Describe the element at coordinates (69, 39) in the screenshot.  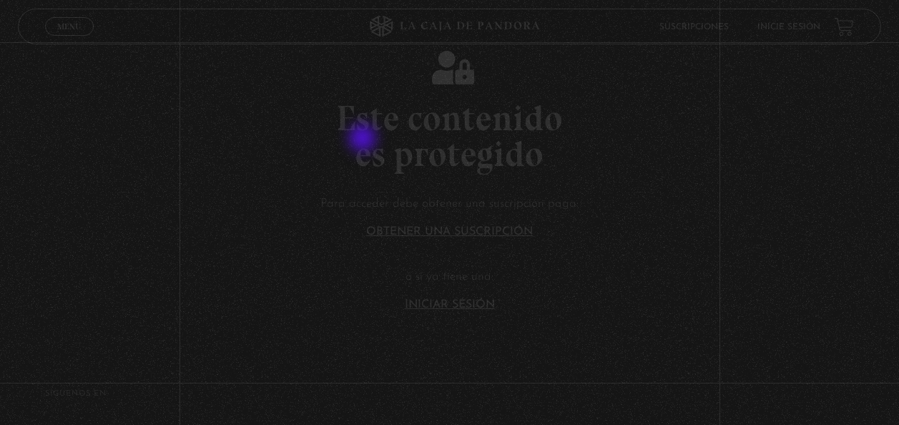
I see `span: Cerrar` at that location.